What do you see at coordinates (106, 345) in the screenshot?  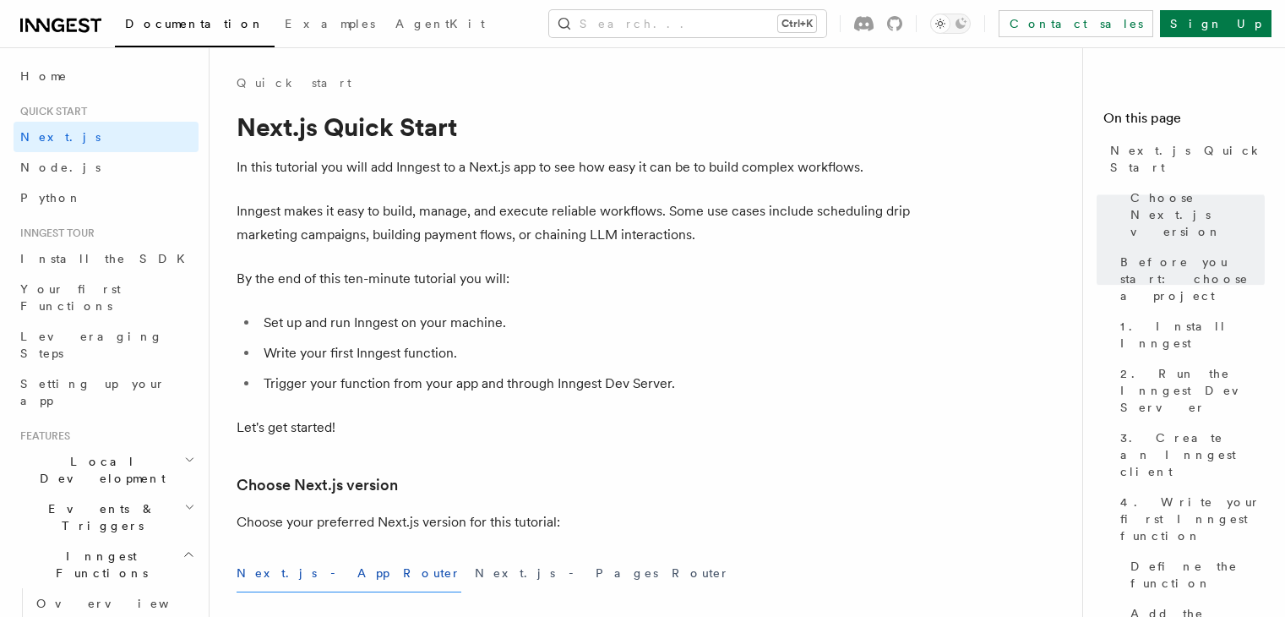 I see `a: Leveraging Steps` at bounding box center [106, 345].